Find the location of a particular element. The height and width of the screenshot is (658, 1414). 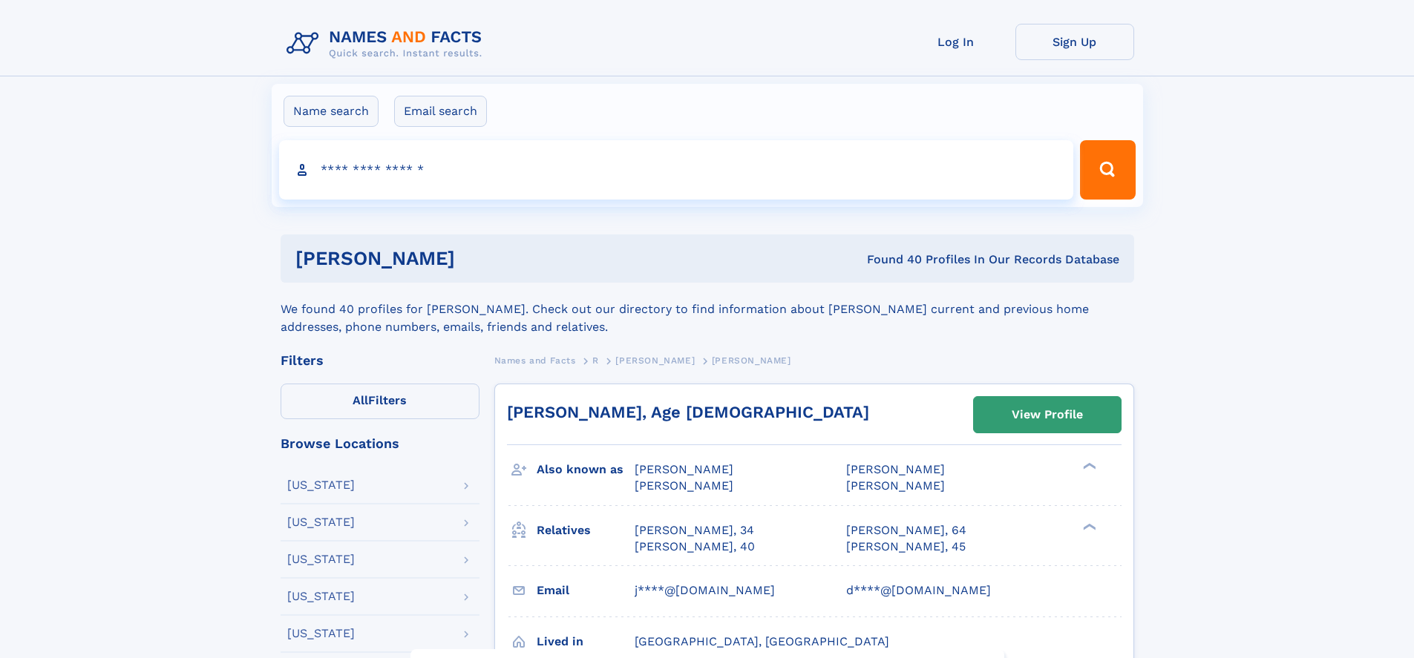

div: Found 40 Profiles In Our Records Database is located at coordinates (890, 260).